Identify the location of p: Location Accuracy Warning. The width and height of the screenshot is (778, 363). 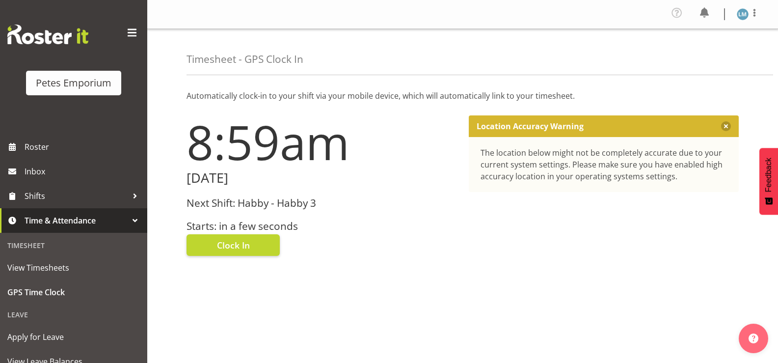
(530, 126).